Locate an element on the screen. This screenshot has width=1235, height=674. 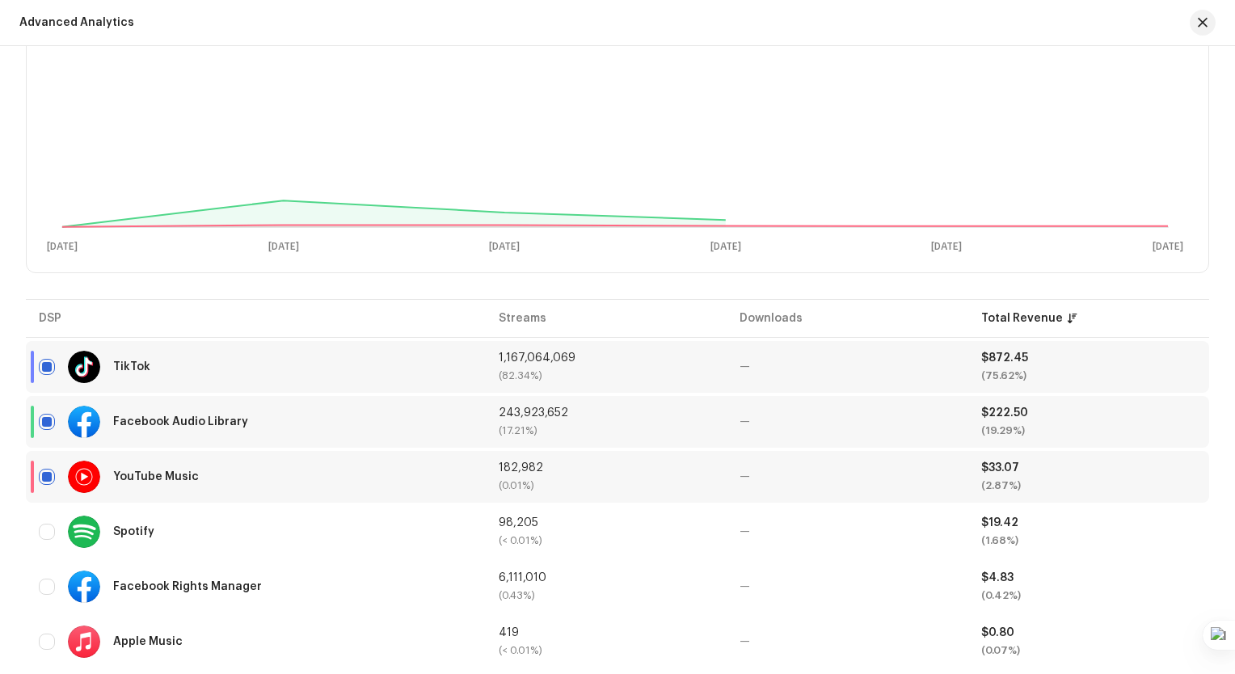
div: 182,982 is located at coordinates (606, 468).